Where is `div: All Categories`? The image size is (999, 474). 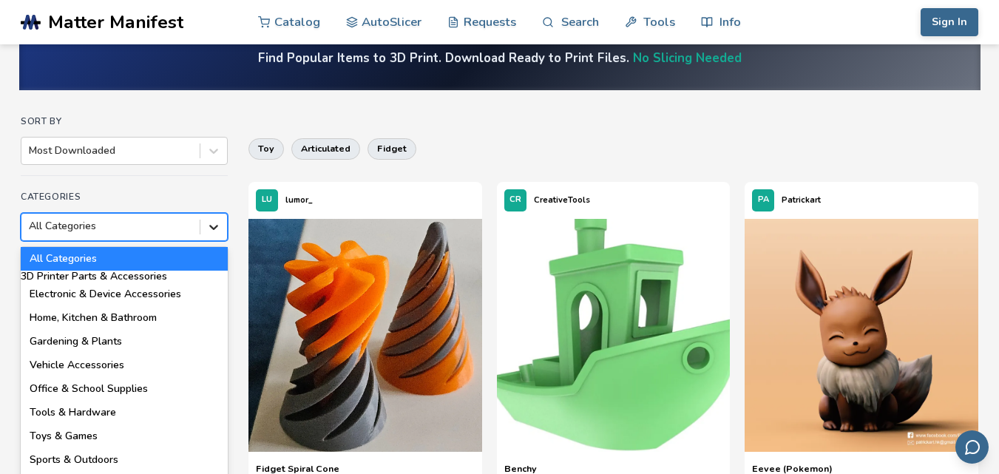 div: All Categories is located at coordinates (124, 259).